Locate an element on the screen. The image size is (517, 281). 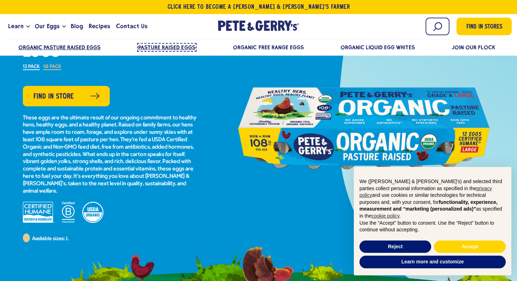
a: Organic Free Range Eggs is located at coordinates (268, 47).